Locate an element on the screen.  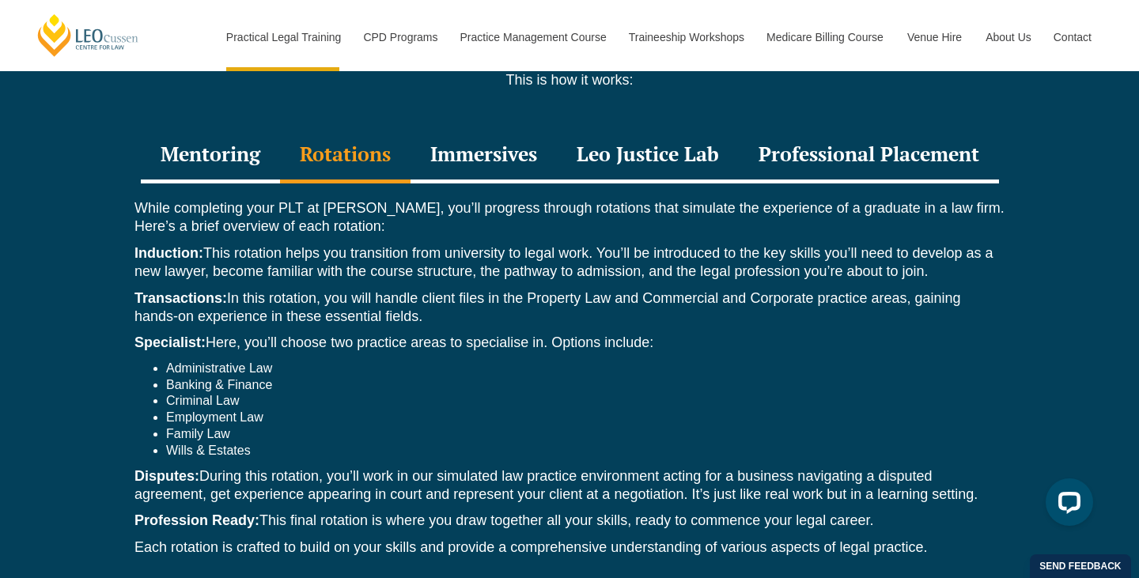
p: In this rotation, you will handle client files in the Property Law and Commercial and Corporate p... is located at coordinates (570, 308).